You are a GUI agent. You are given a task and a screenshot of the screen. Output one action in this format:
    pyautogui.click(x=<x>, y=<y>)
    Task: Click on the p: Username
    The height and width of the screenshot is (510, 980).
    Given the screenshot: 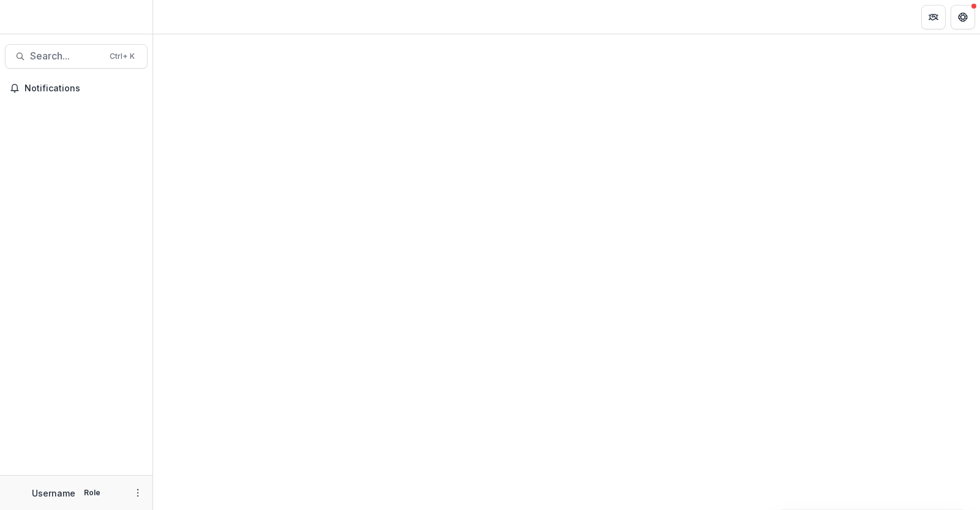 What is the action you would take?
    pyautogui.click(x=53, y=493)
    